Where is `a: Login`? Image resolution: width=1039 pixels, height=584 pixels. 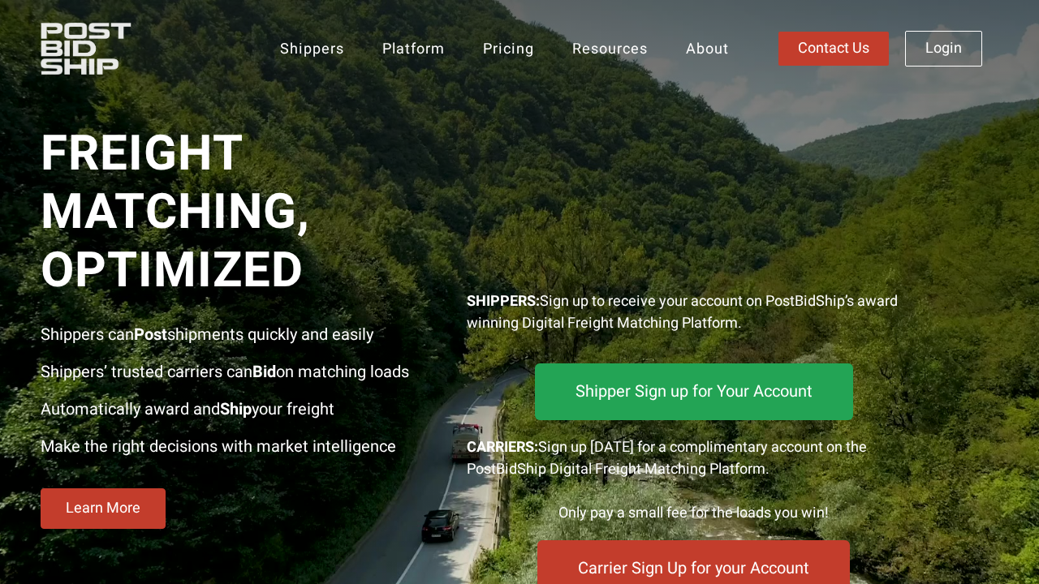 a: Login is located at coordinates (943, 49).